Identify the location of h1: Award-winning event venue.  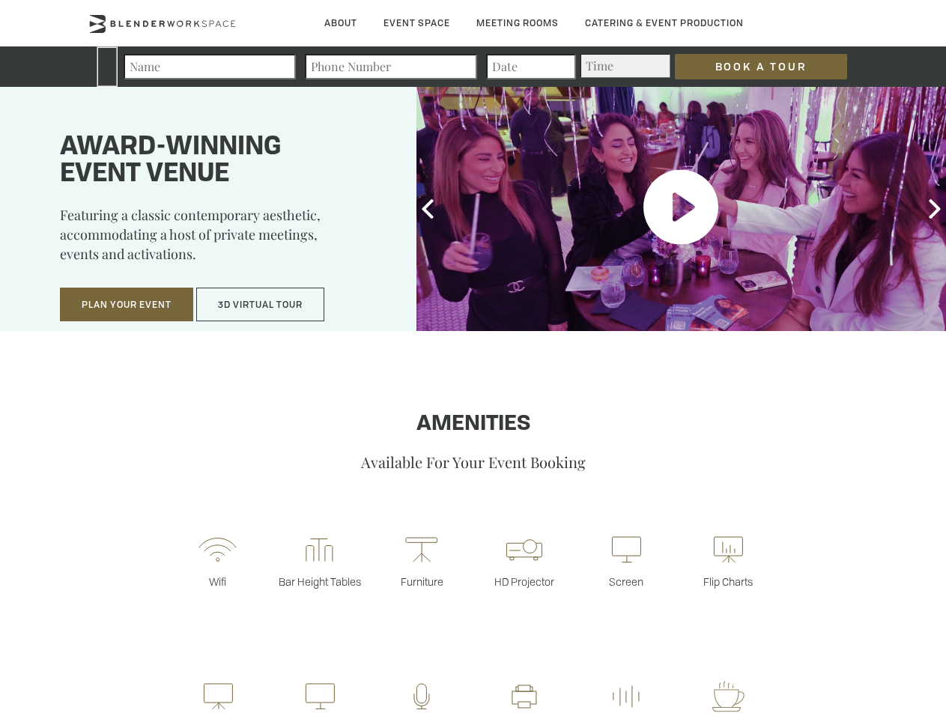
(219, 161).